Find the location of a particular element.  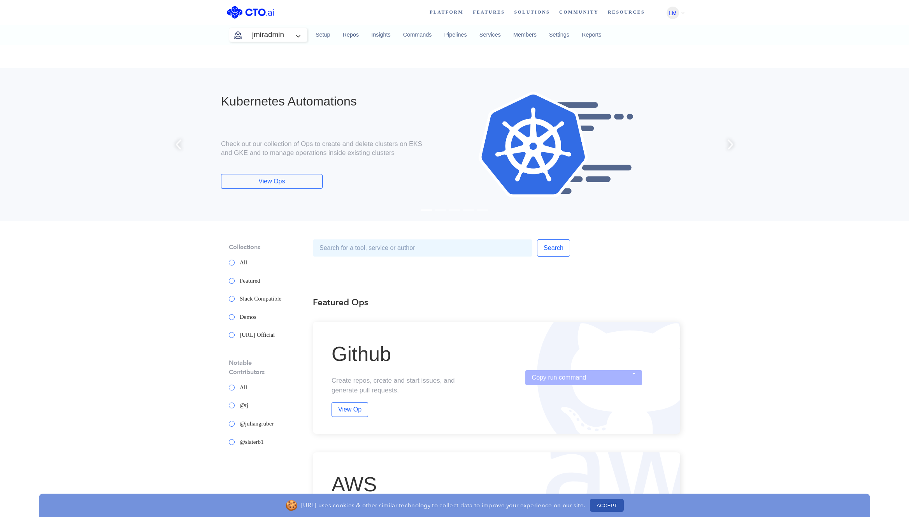

div: Create repos, create and start issues, and generate pull requests. is located at coordinates (405, 385).